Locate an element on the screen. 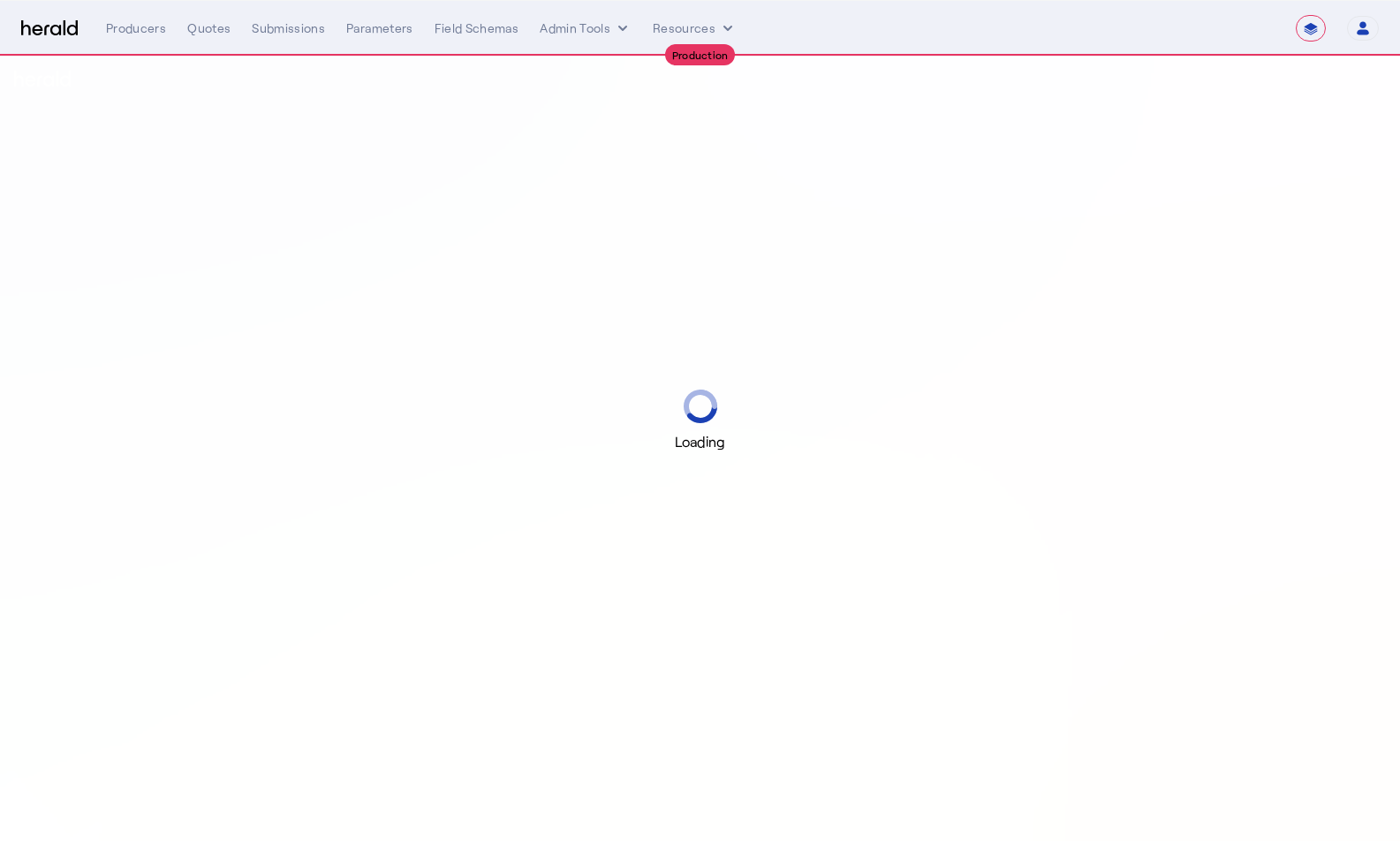 The image size is (1400, 841). div: Parameters is located at coordinates (380, 28).